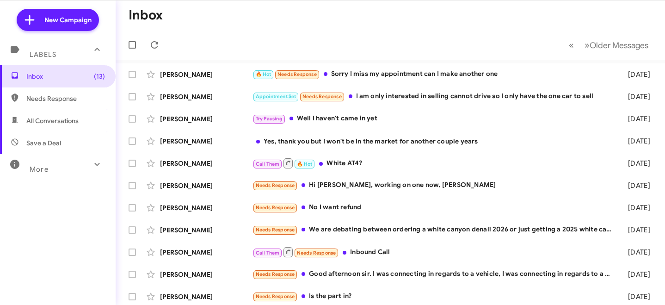  Describe the element at coordinates (66, 76) in the screenshot. I see `span: Inbox` at that location.